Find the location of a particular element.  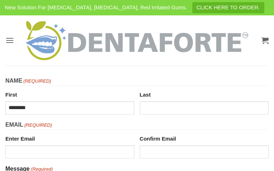

label: Enter Email is located at coordinates (70, 138).